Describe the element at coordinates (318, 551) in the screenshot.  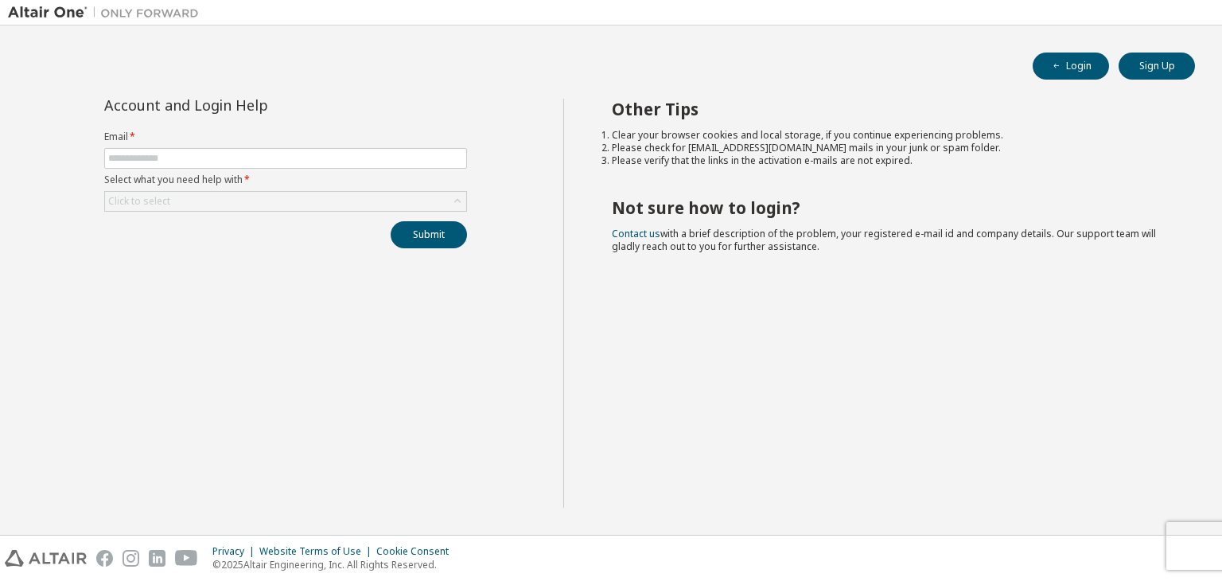
I see `div: Website Terms of Use` at that location.